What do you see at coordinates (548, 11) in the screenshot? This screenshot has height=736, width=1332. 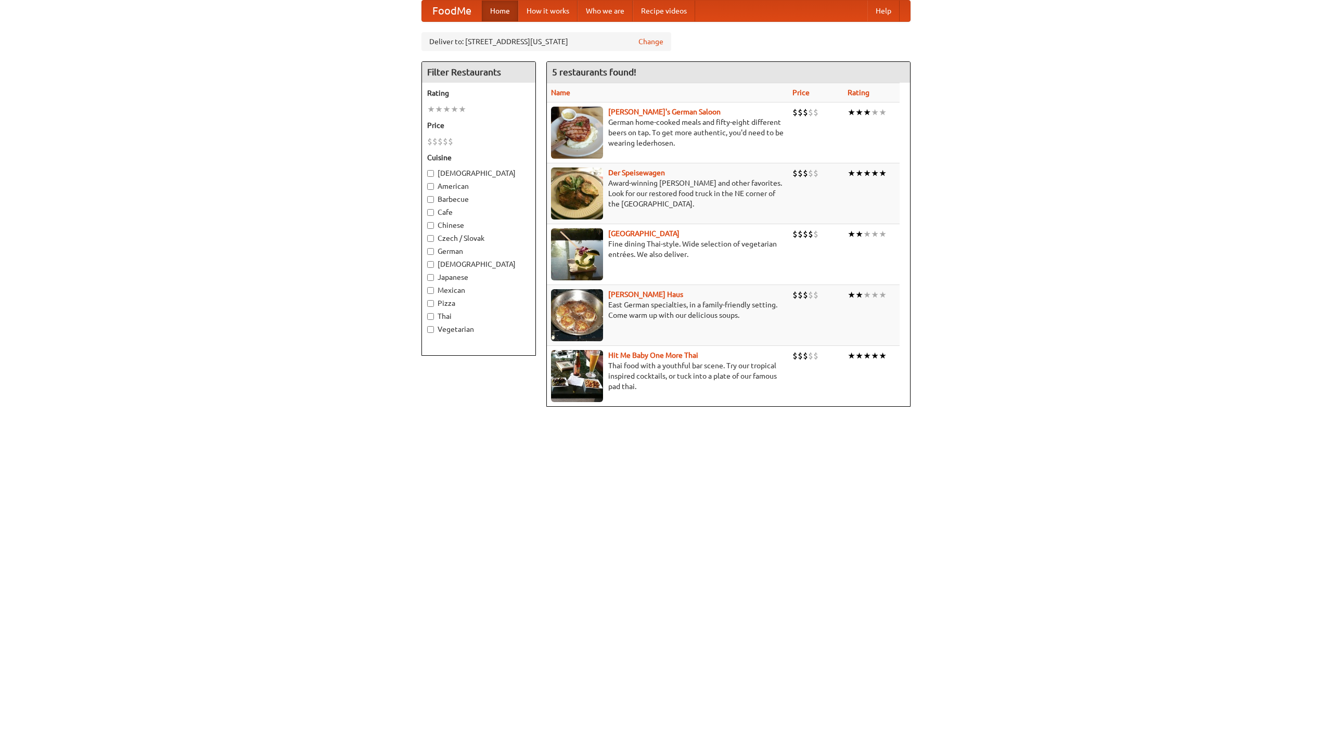 I see `a: How it works` at bounding box center [548, 11].